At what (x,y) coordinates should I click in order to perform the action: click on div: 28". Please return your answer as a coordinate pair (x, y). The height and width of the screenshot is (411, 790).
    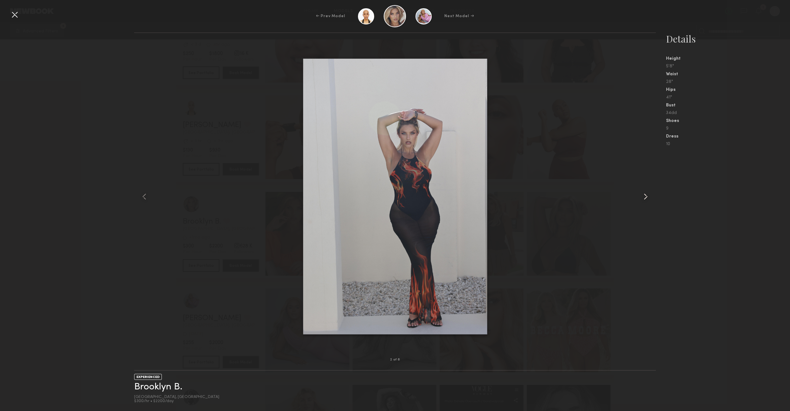
    Looking at the image, I should click on (728, 82).